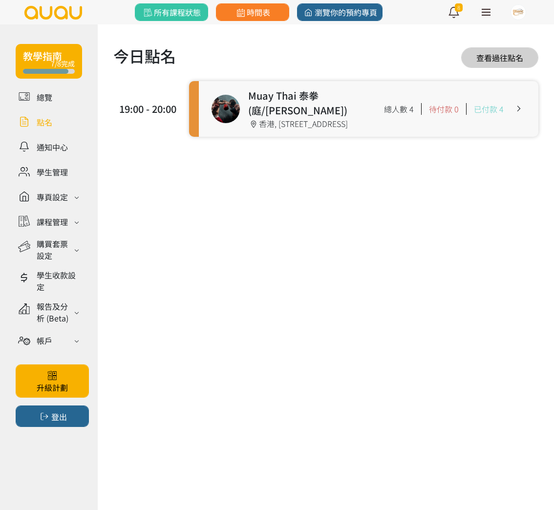 Image resolution: width=554 pixels, height=510 pixels. Describe the element at coordinates (53, 13) in the screenshot. I see `img: logo.svg` at that location.